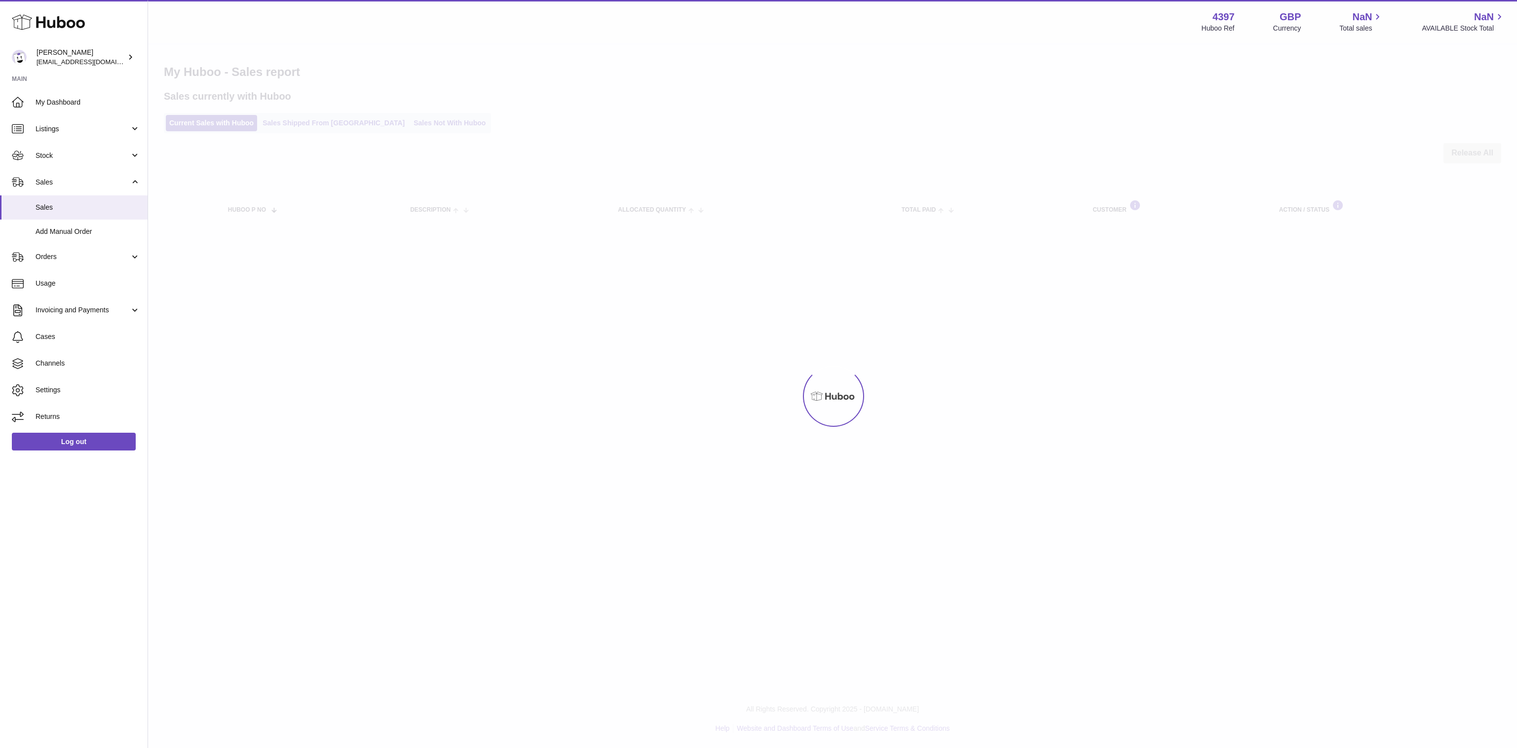 This screenshot has height=748, width=1517. What do you see at coordinates (82, 155) in the screenshot?
I see `span: Stock` at bounding box center [82, 155].